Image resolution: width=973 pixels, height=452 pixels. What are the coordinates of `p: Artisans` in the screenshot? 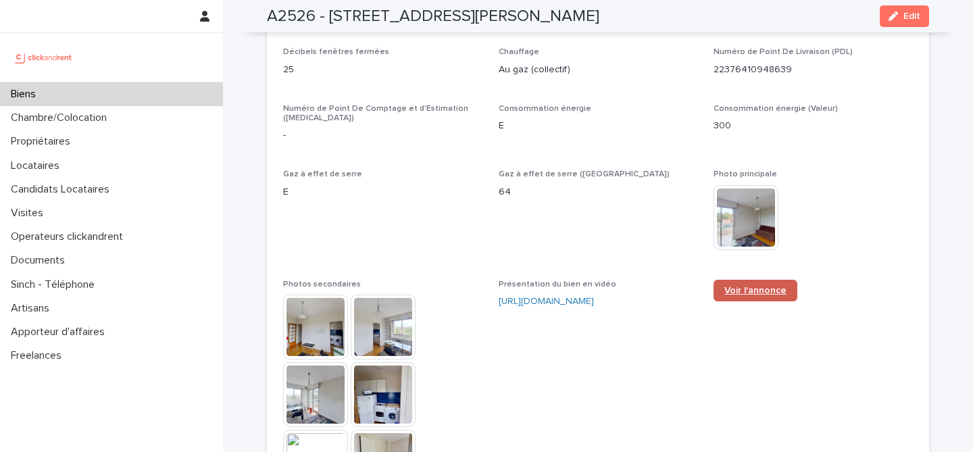 It's located at (32, 308).